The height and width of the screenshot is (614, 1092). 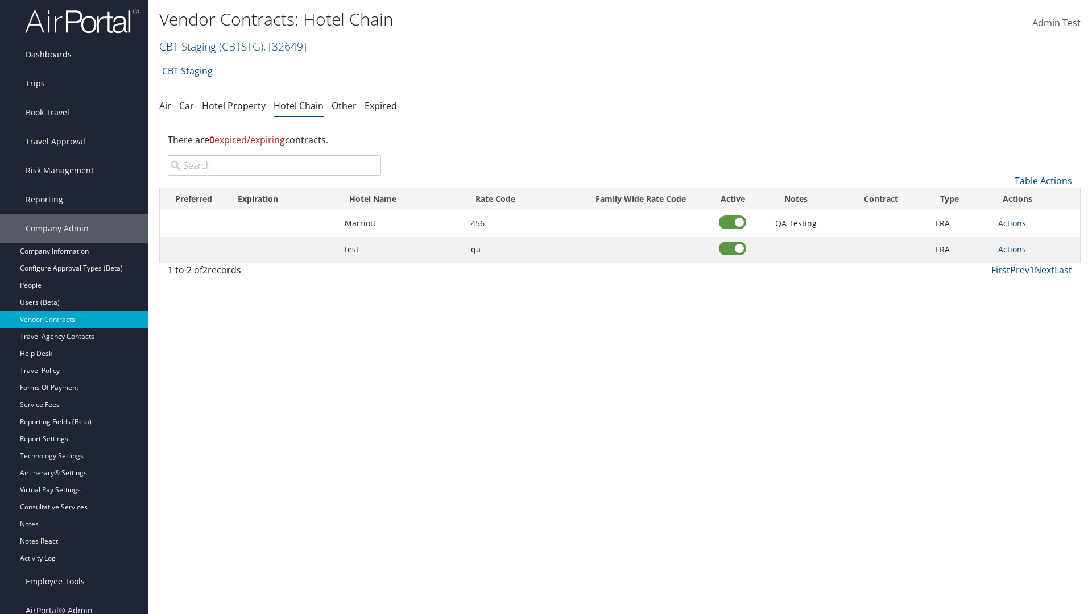 What do you see at coordinates (402, 224) in the screenshot?
I see `td: Marriott` at bounding box center [402, 224].